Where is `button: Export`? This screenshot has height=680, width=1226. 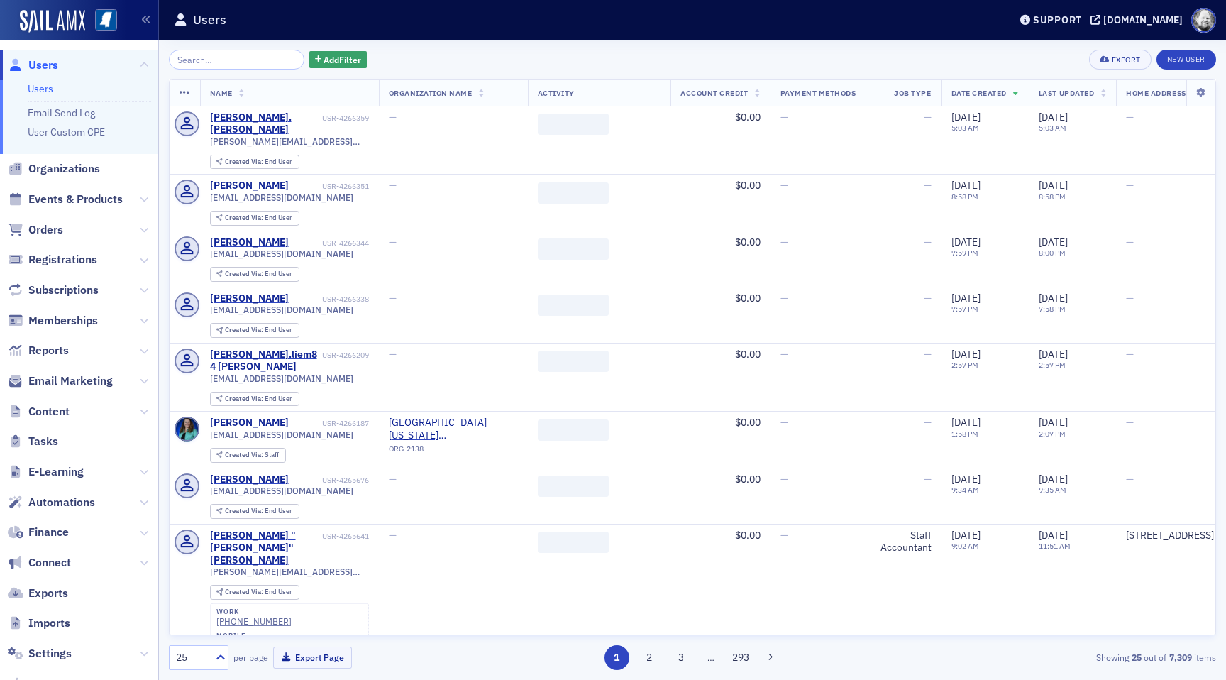 button: Export is located at coordinates (1120, 60).